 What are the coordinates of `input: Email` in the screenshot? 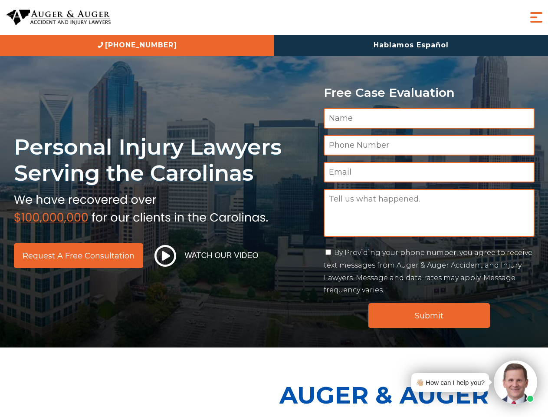 It's located at (429, 172).